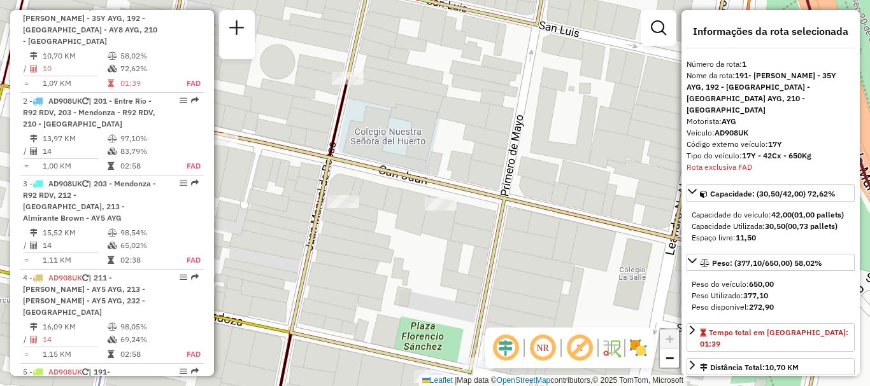 The image size is (870, 386). Describe the element at coordinates (669, 358) in the screenshot. I see `a: Zoom out` at that location.